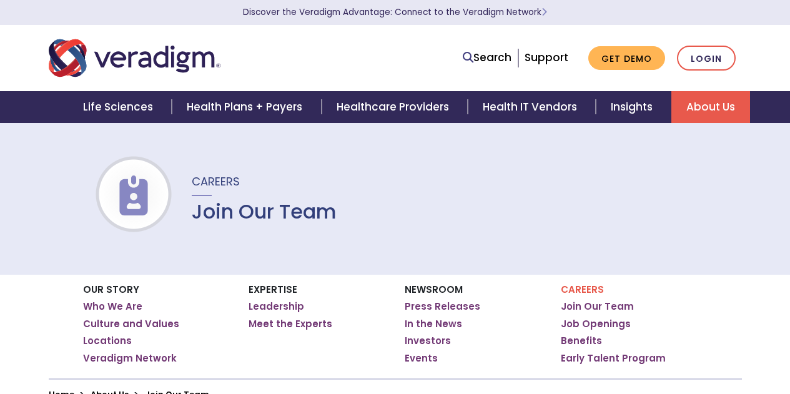 The height and width of the screenshot is (394, 790). Describe the element at coordinates (134, 58) in the screenshot. I see `img: Veradigm logo` at that location.